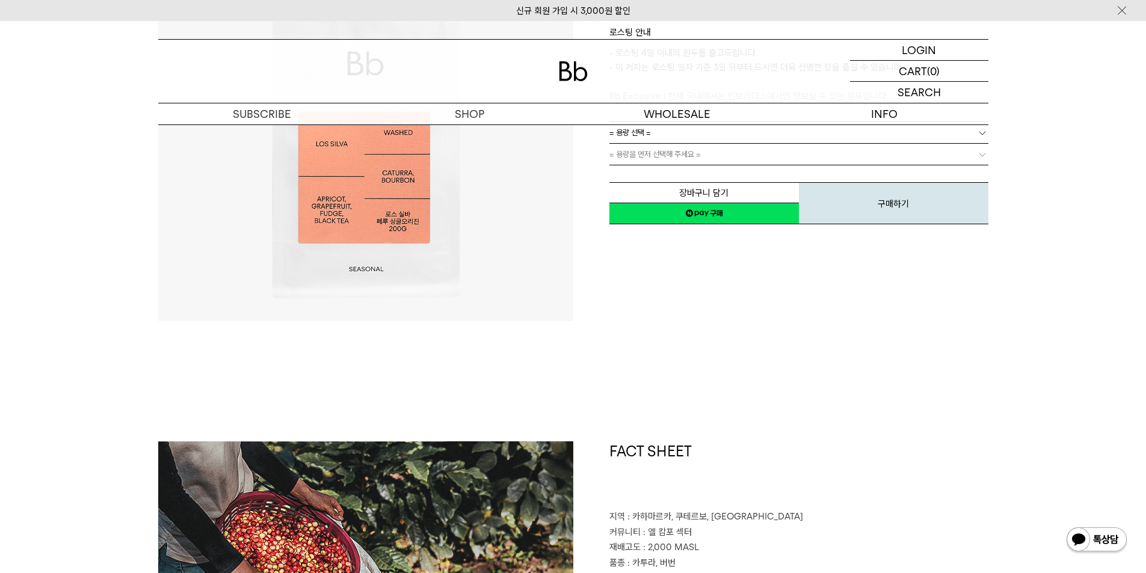 This screenshot has width=1146, height=573. I want to click on span: : 엘 캄포 섹터, so click(667, 532).